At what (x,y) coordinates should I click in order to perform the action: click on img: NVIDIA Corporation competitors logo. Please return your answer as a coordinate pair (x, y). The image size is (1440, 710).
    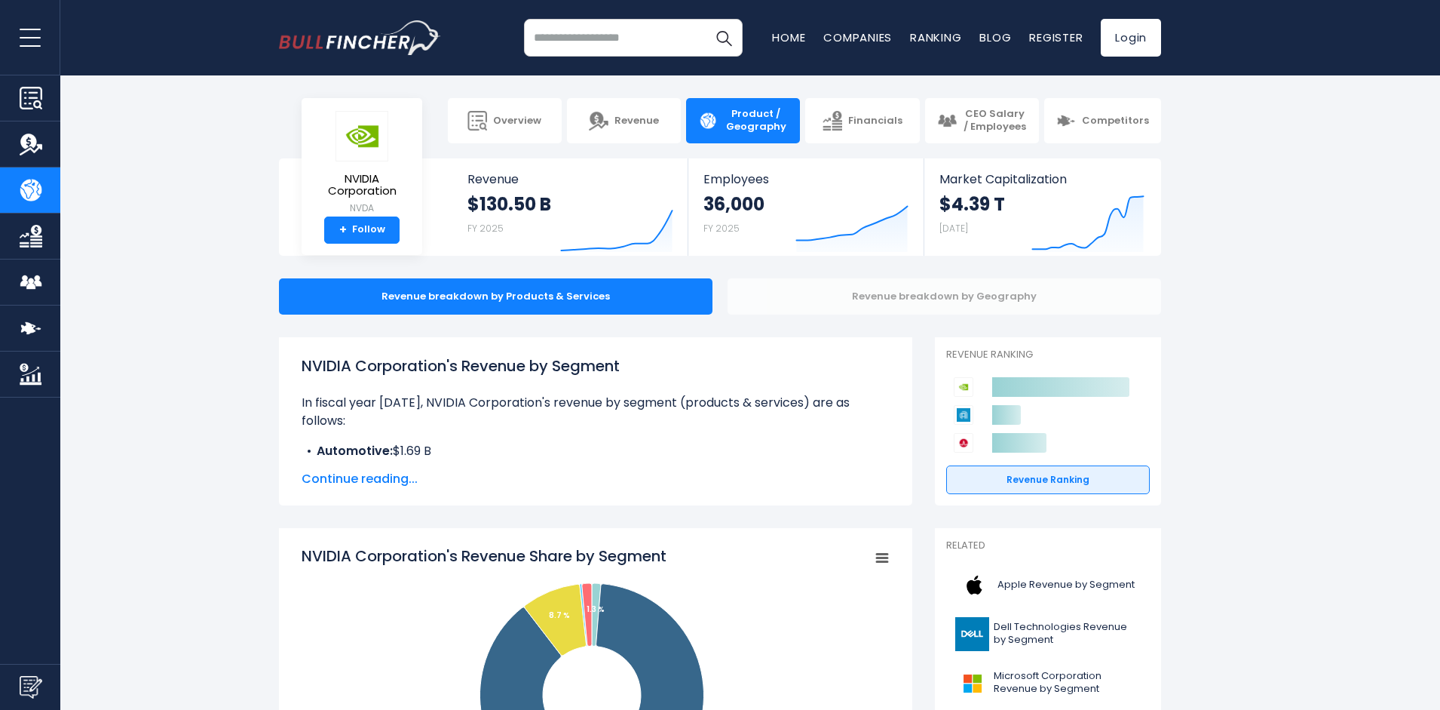
    Looking at the image, I should click on (964, 387).